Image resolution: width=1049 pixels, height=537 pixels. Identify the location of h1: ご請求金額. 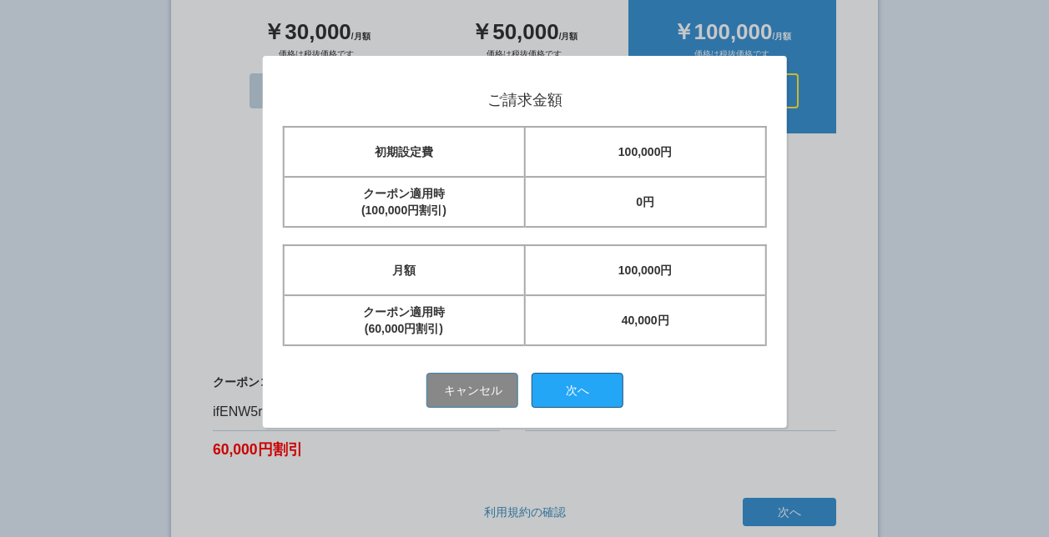
(524, 101).